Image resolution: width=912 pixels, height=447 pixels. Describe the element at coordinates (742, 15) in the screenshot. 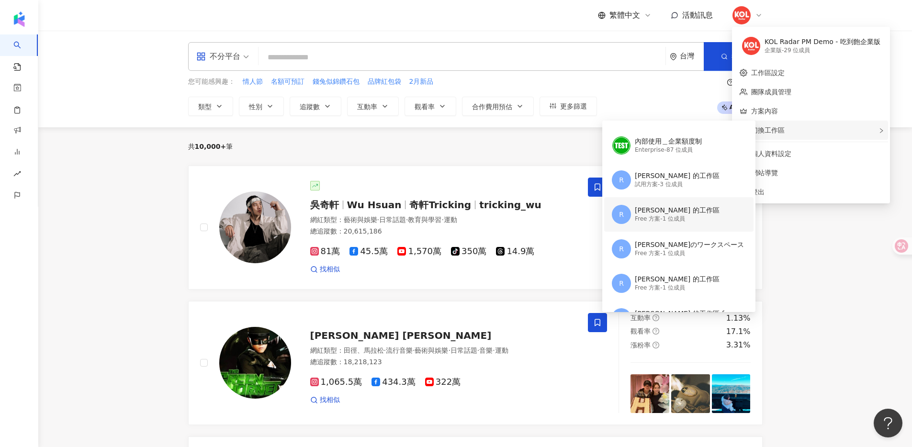

I see `img: KOLRadar_logo.jpeg` at that location.